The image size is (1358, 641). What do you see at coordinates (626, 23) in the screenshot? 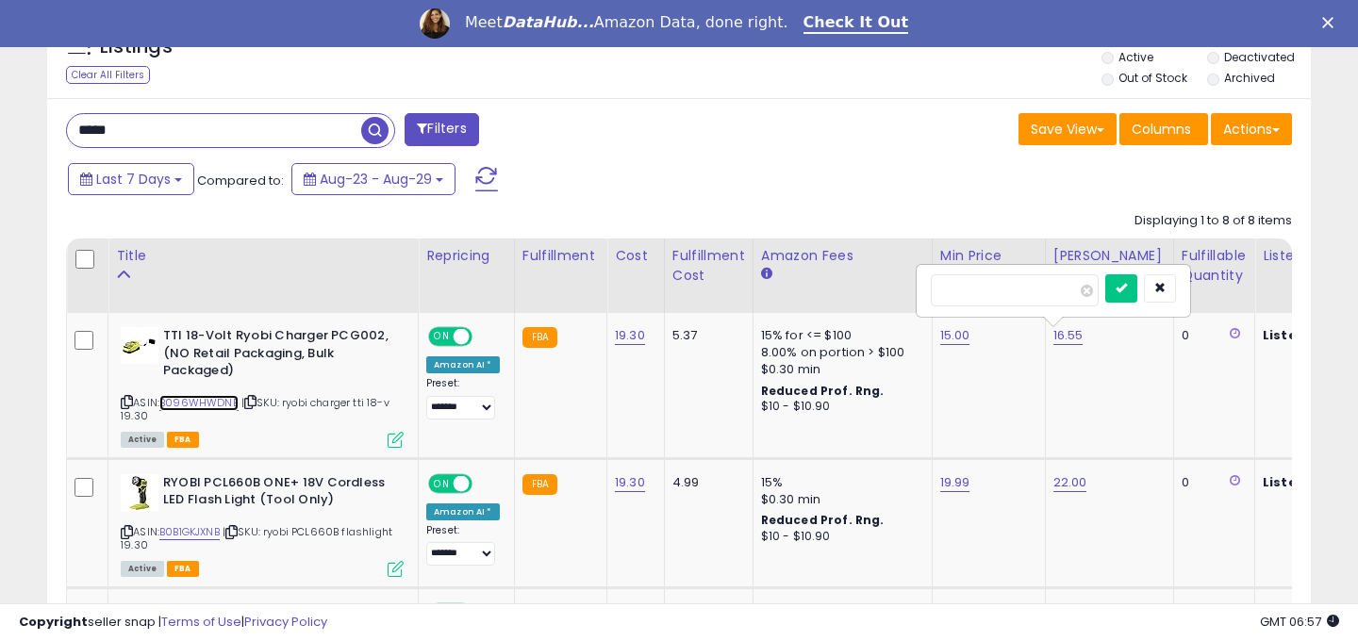
I see `div: Meet Amazon Data, done right.` at bounding box center [626, 23].